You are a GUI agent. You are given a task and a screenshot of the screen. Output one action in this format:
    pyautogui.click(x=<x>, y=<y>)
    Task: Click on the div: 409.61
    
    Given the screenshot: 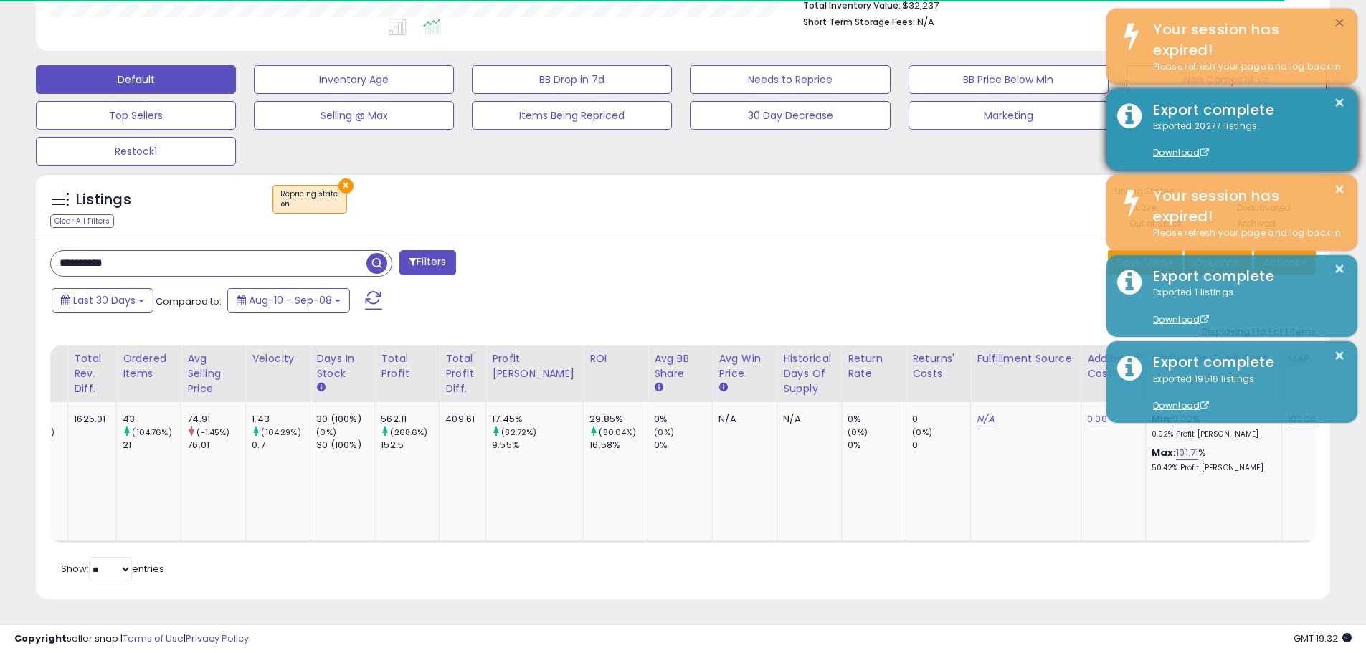 What is the action you would take?
    pyautogui.click(x=459, y=419)
    